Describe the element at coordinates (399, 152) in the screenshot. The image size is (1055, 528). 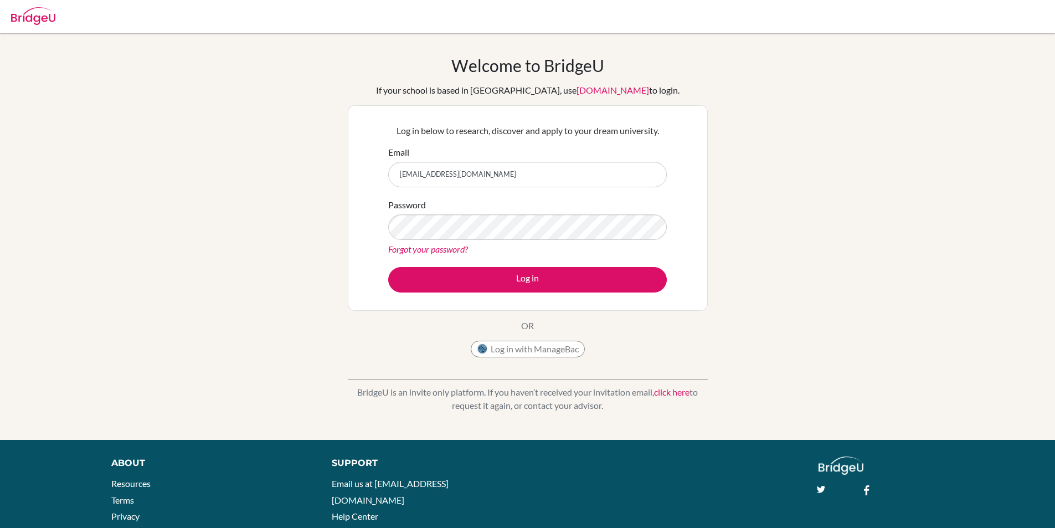
I see `label: Email` at that location.